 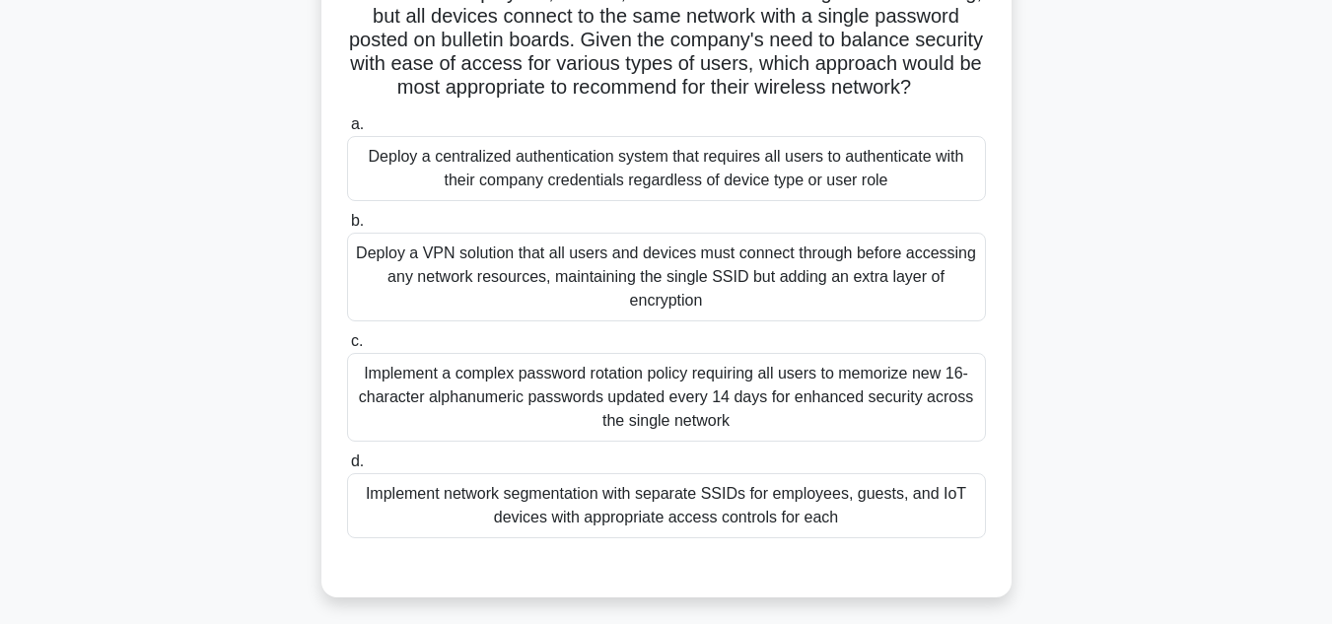 I want to click on div: Implement network segmentation with separate SSIDs for employees, guests, and IoT devices with ap..., so click(x=667, y=506).